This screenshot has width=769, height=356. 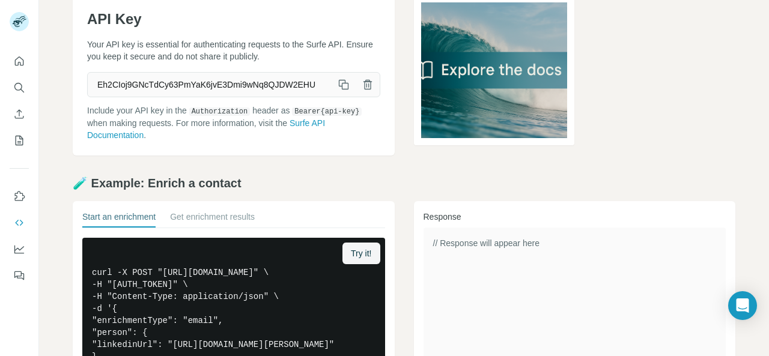 What do you see at coordinates (220, 112) in the screenshot?
I see `code: Authorization` at bounding box center [220, 112].